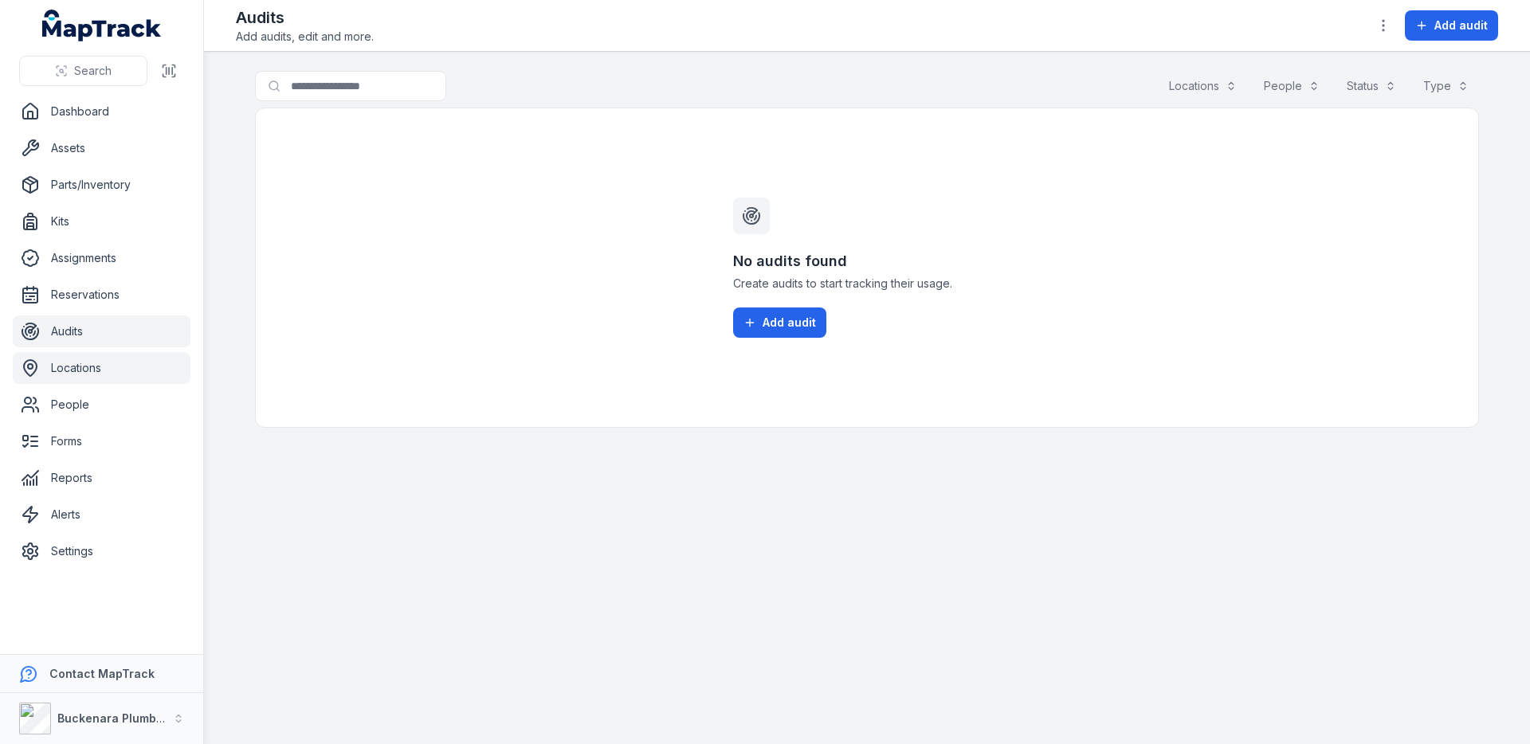 This screenshot has height=744, width=1530. Describe the element at coordinates (83, 71) in the screenshot. I see `button: Search` at that location.